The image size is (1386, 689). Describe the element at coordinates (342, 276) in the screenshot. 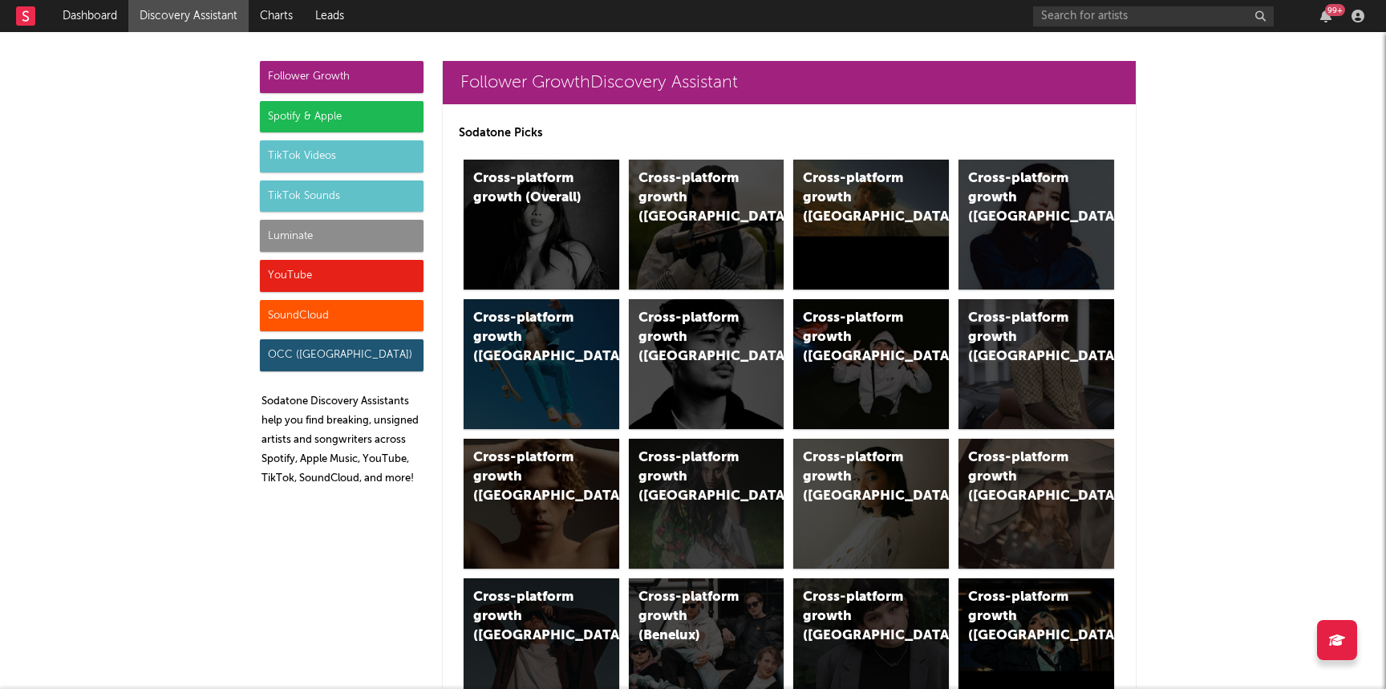

I see `div: YouTube` at that location.